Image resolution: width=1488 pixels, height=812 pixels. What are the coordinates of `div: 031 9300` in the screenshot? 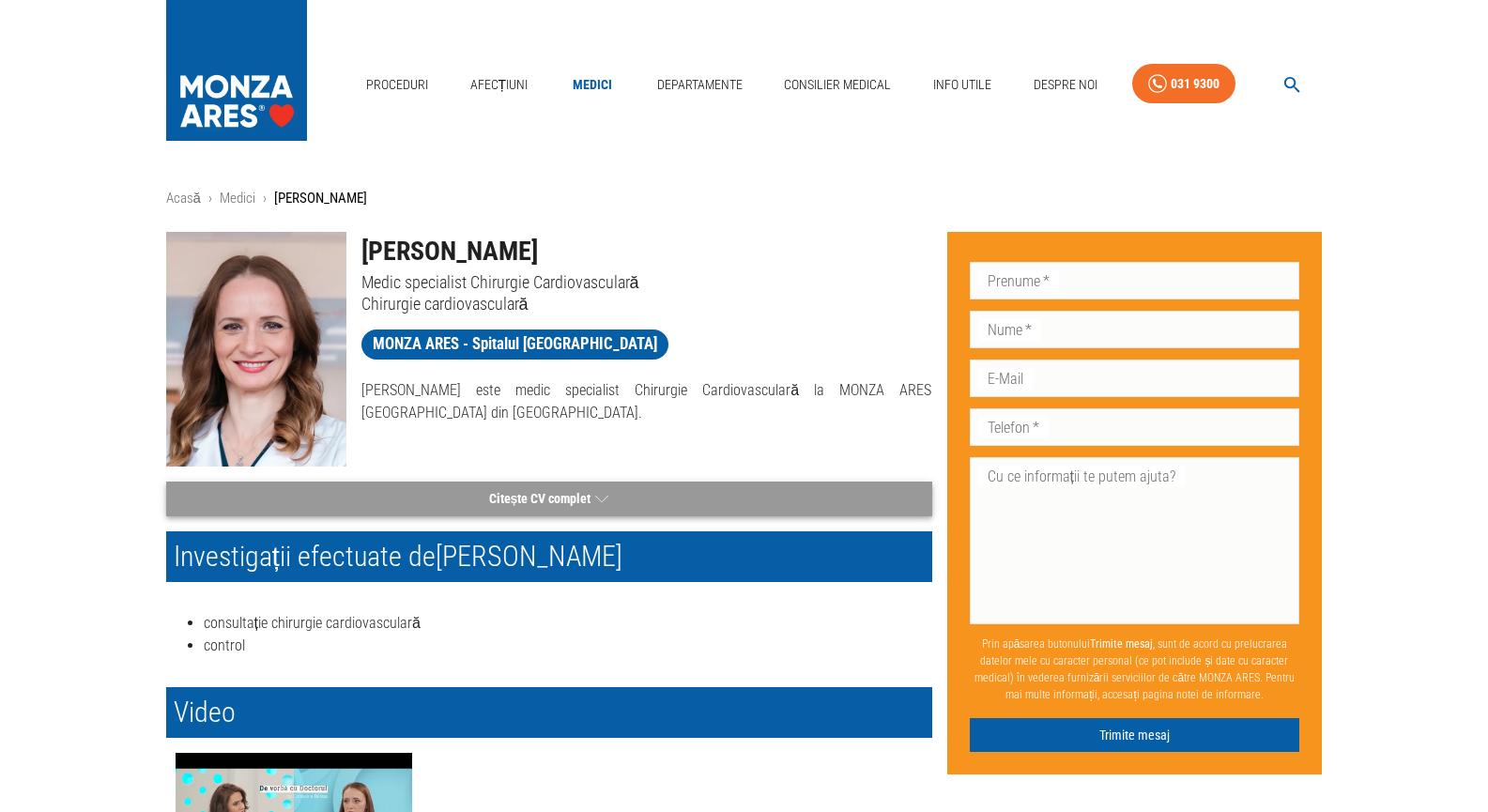 It's located at (1195, 83).